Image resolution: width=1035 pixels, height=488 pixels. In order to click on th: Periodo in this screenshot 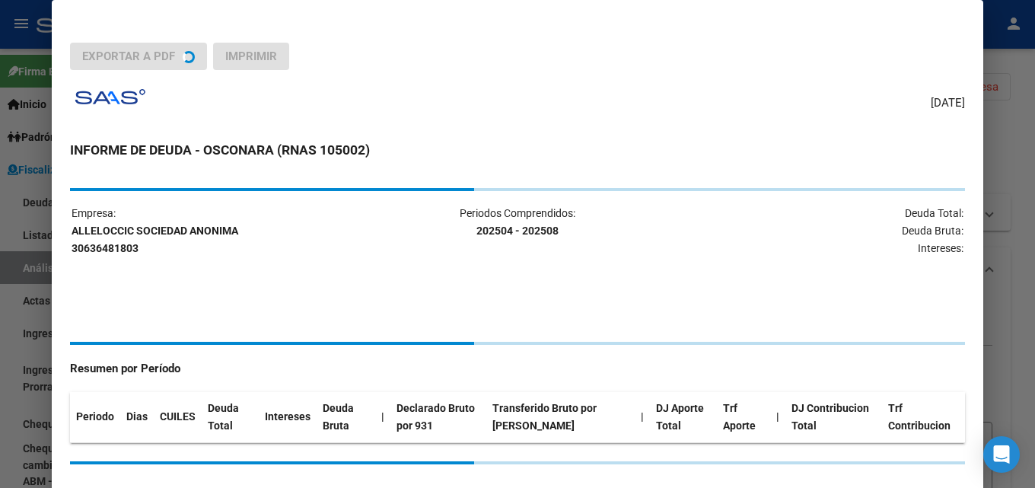, I will do `click(95, 417)`.